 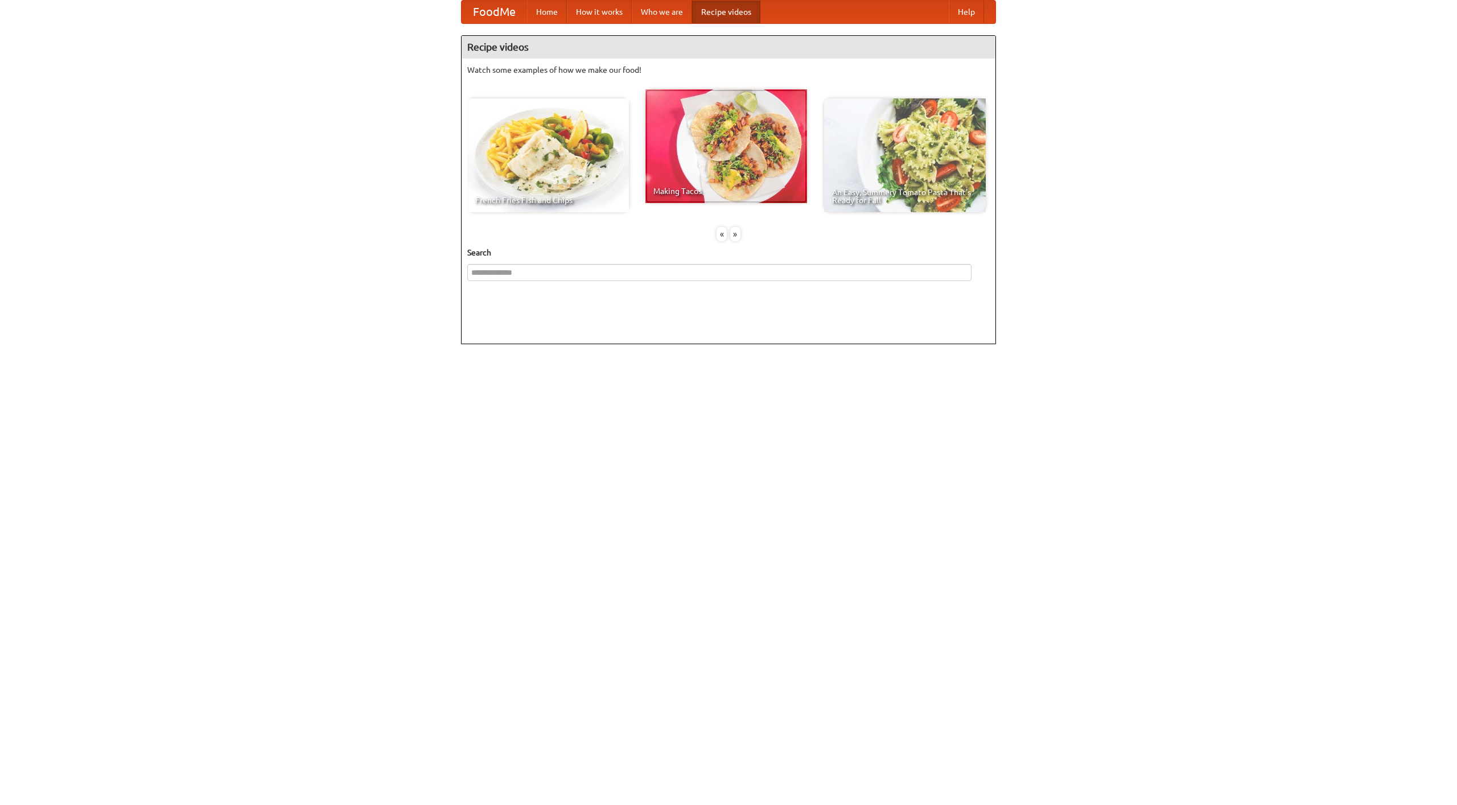 I want to click on a: FoodMe, so click(x=494, y=12).